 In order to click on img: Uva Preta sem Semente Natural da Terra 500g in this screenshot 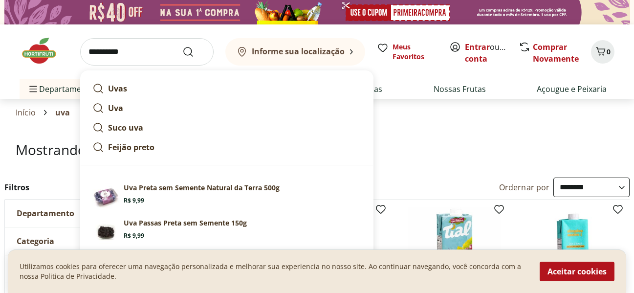, I will do `click(106, 197)`.